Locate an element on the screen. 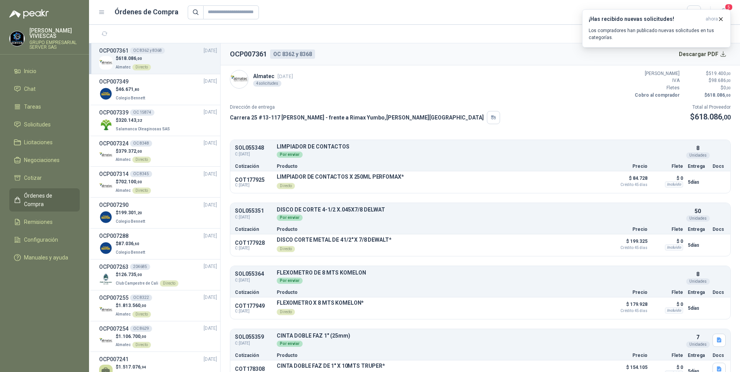  div: OC 8362 y 8368 is located at coordinates (147, 51).